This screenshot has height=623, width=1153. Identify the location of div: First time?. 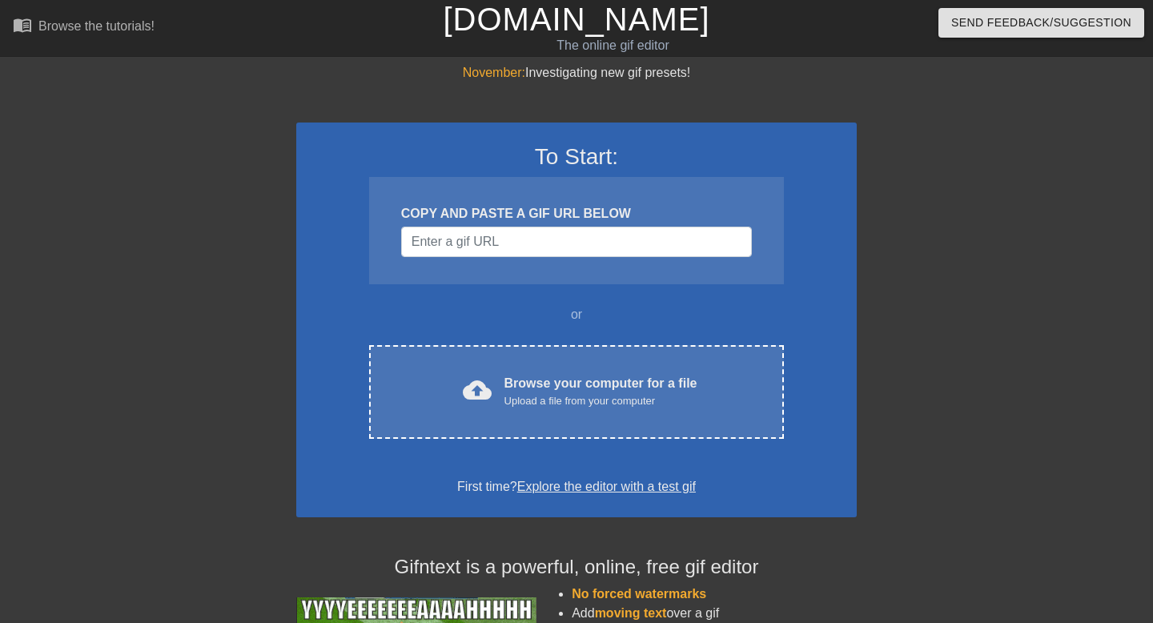
(577, 487).